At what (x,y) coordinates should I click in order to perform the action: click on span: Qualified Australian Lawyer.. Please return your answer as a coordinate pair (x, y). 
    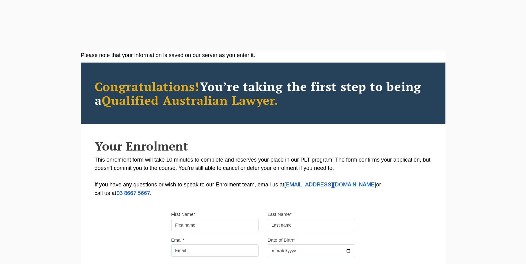
    Looking at the image, I should click on (190, 100).